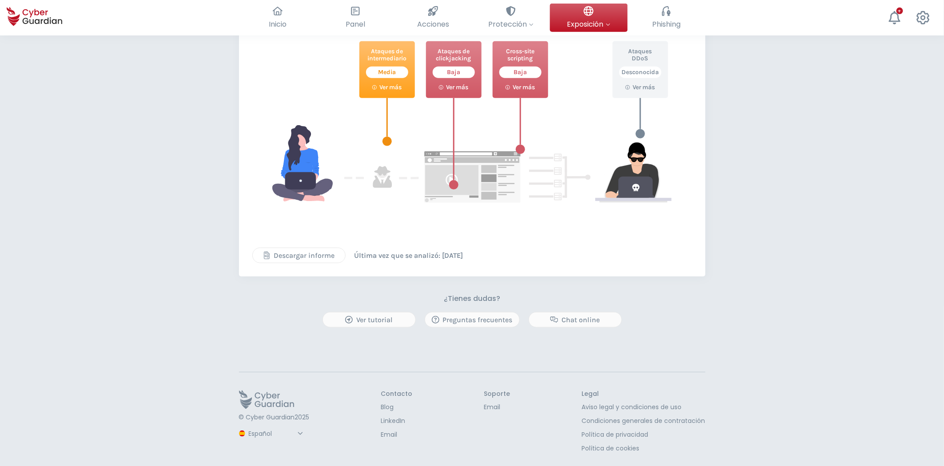 This screenshot has height=466, width=944. What do you see at coordinates (511, 24) in the screenshot?
I see `span: Protección` at bounding box center [511, 24].